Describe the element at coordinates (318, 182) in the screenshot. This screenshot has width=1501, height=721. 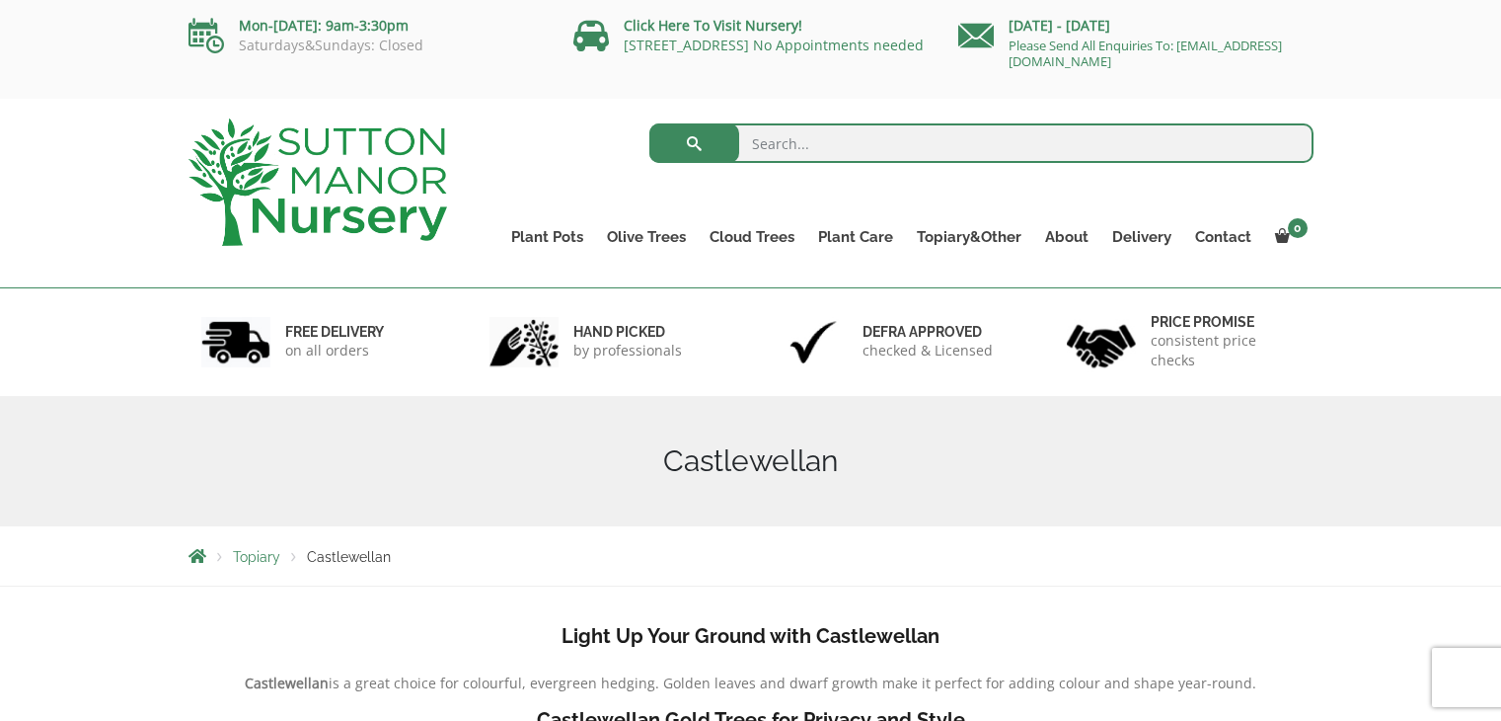
I see `img: logo` at that location.